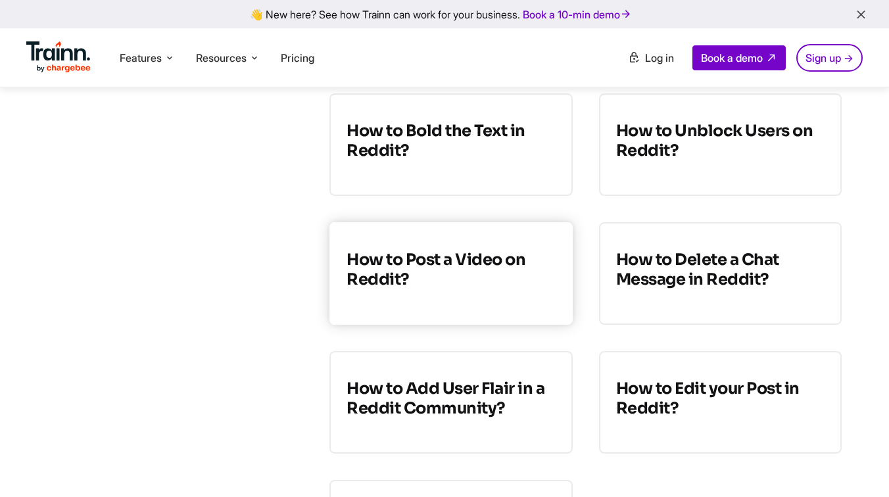 The width and height of the screenshot is (889, 497). What do you see at coordinates (221, 58) in the screenshot?
I see `span: Resources` at bounding box center [221, 58].